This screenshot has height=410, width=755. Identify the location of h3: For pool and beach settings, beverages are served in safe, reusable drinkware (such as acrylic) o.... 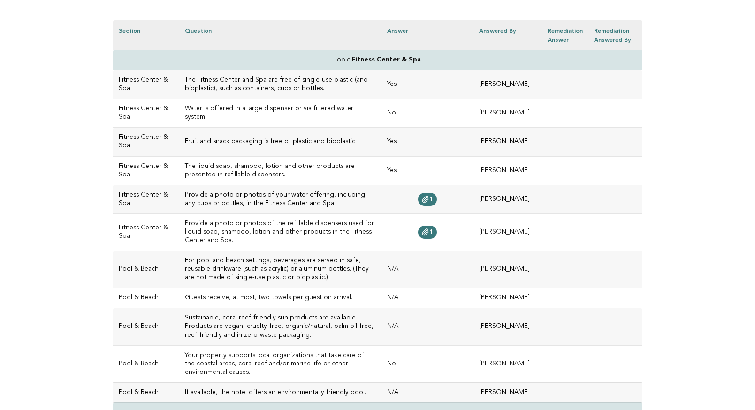
(280, 269).